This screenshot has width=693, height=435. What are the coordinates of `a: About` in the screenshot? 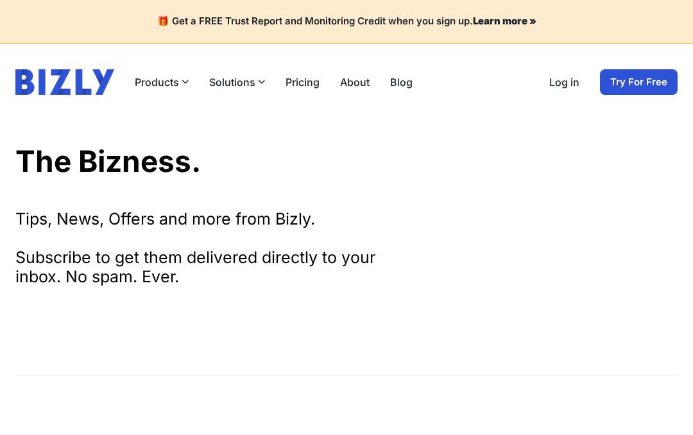 It's located at (355, 82).